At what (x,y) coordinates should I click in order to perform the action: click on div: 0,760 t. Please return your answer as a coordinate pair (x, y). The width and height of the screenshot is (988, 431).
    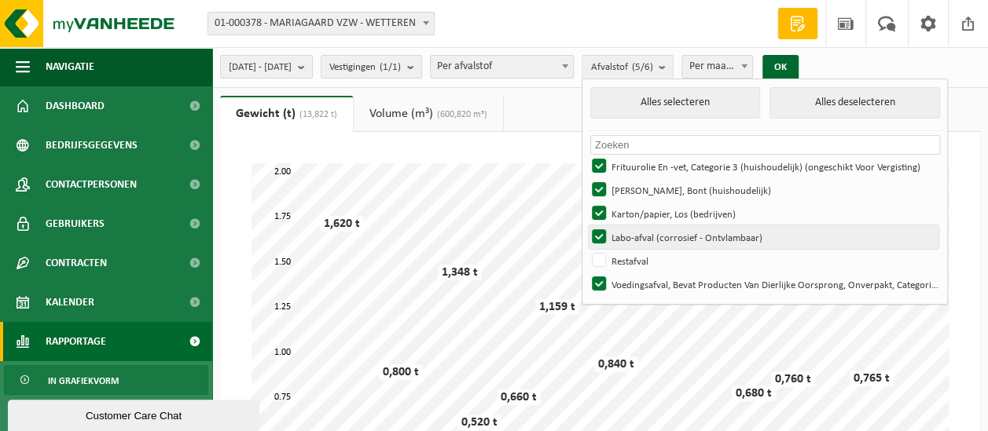
    Looking at the image, I should click on (793, 379).